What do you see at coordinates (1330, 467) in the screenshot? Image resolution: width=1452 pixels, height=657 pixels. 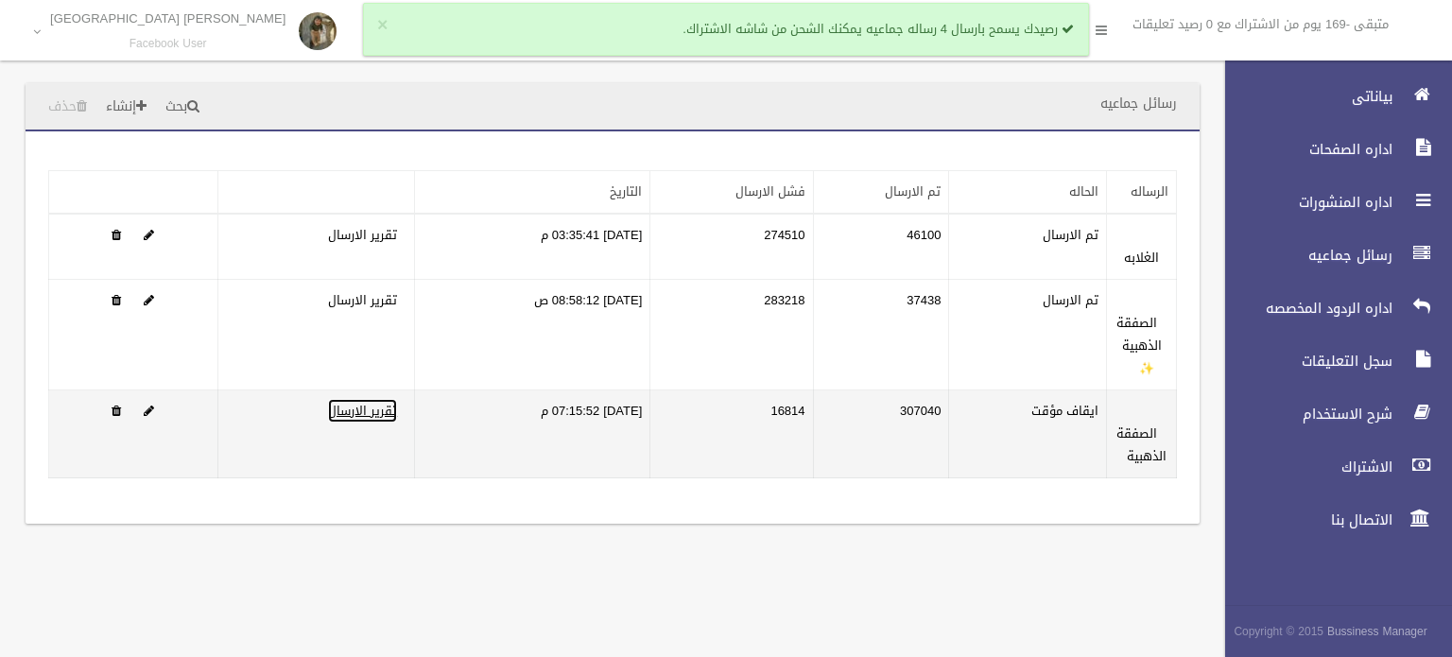 I see `a: الاشتراك` at bounding box center [1330, 467].